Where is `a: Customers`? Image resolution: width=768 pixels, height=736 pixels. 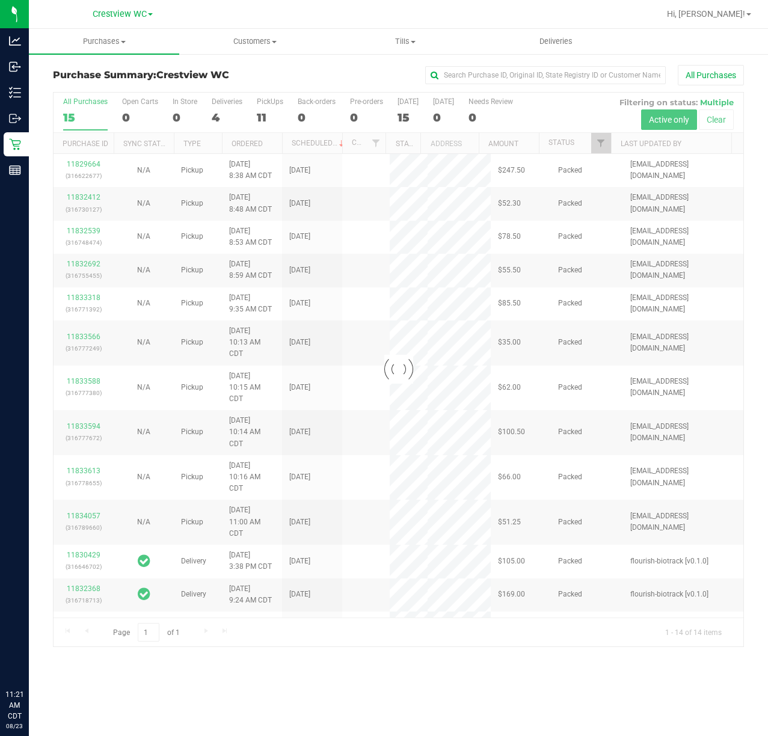 a: Customers is located at coordinates (254, 41).